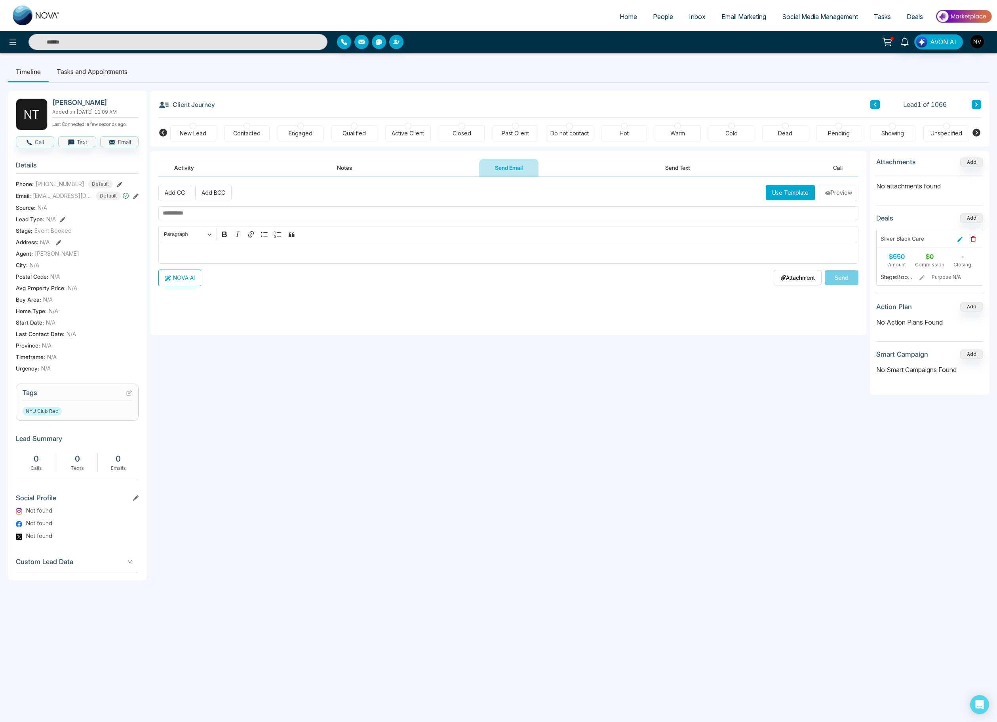 The height and width of the screenshot is (722, 997). Describe the element at coordinates (22, 265) in the screenshot. I see `span: City :` at that location.